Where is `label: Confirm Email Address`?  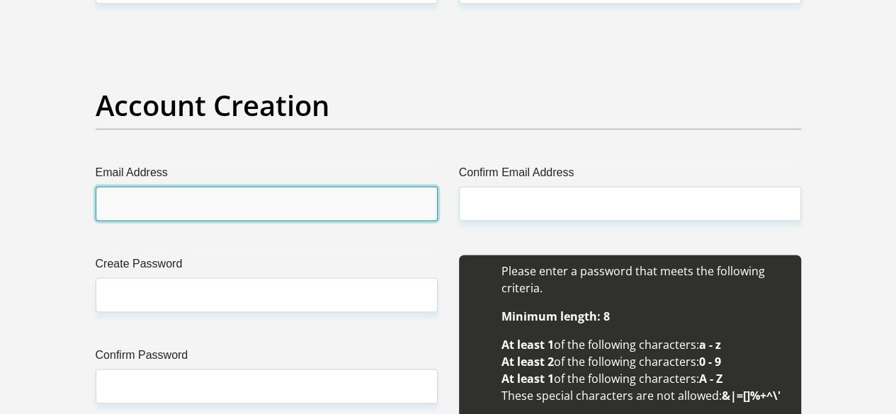 label: Confirm Email Address is located at coordinates (630, 175).